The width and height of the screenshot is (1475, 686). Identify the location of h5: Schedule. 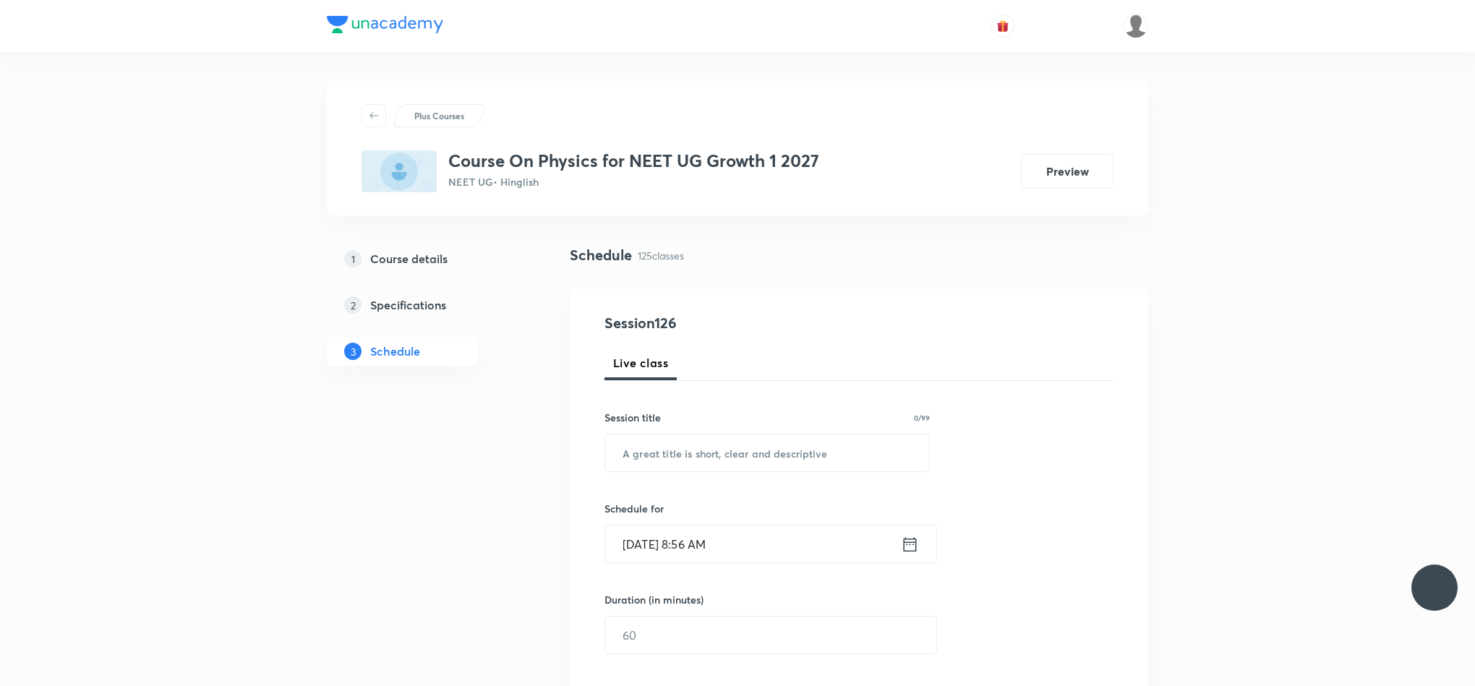
(395, 351).